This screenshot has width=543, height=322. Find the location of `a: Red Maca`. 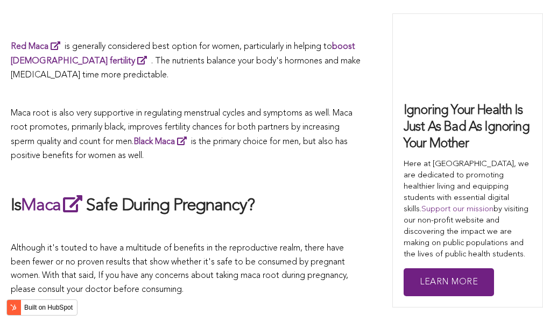

a: Red Maca is located at coordinates (38, 47).